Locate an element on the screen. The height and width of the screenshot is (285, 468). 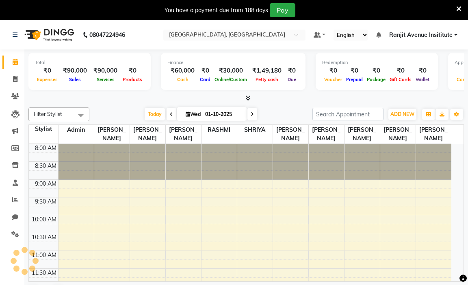
button: ADD NEW is located at coordinates (402, 114).